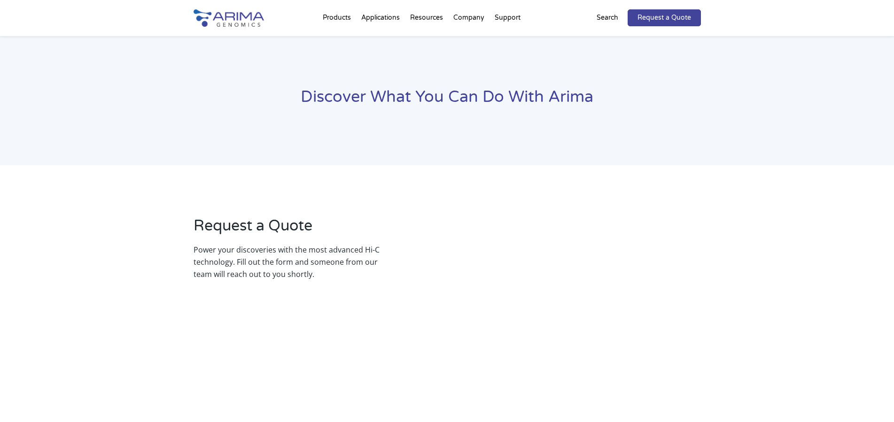 This screenshot has height=422, width=894. Describe the element at coordinates (664, 18) in the screenshot. I see `a: Request a Quote` at that location.